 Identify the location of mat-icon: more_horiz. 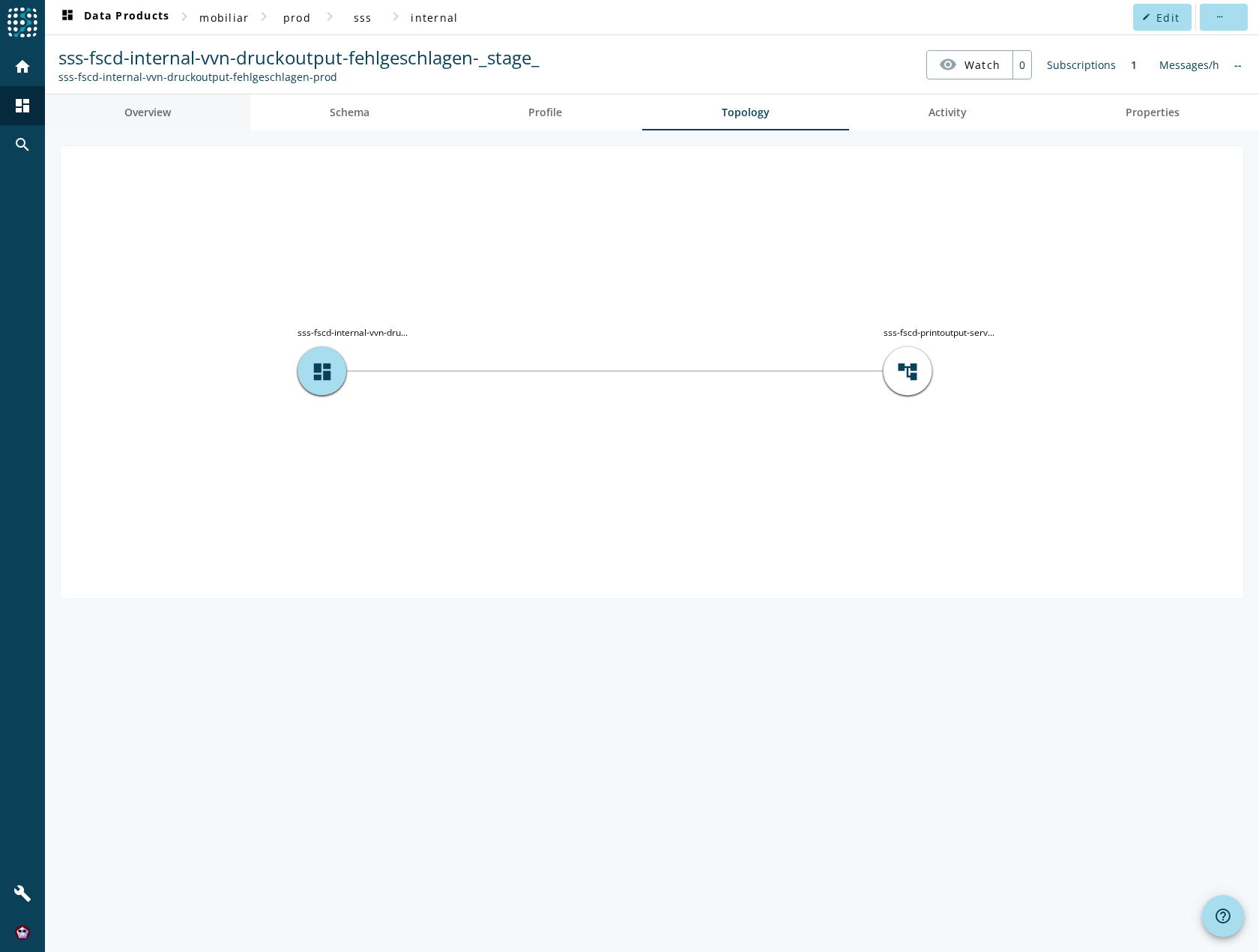
(1218, 16).